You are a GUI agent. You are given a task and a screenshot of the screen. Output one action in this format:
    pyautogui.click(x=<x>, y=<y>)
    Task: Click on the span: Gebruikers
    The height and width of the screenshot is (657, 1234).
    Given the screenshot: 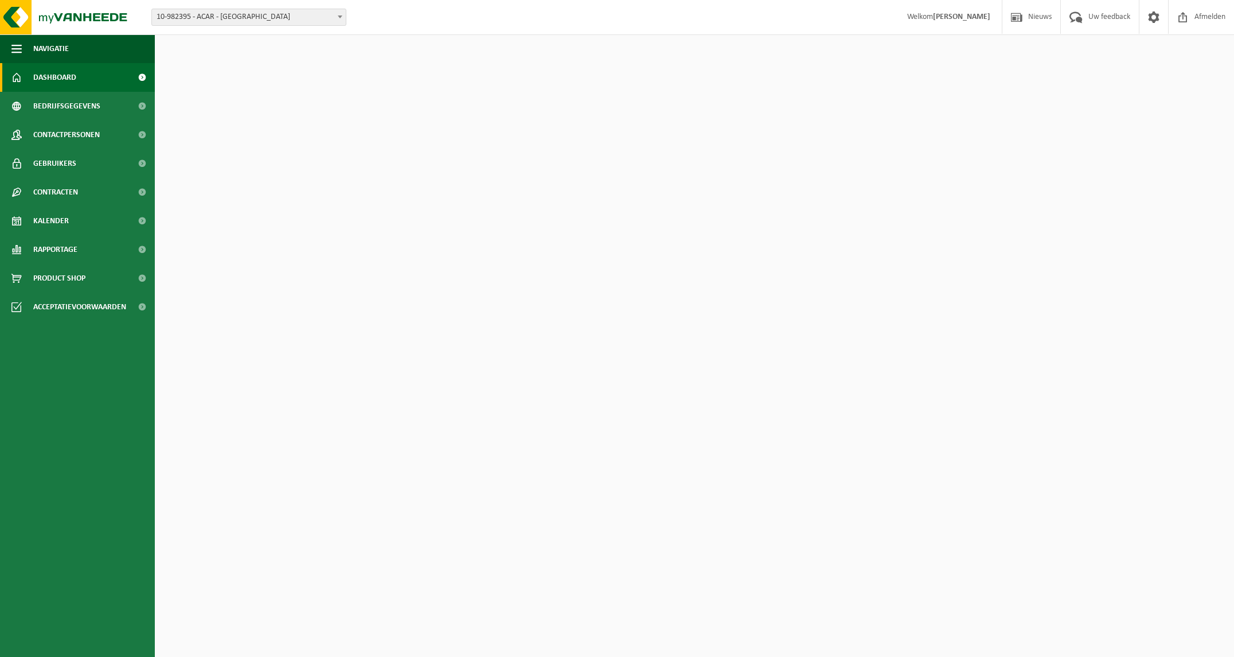 What is the action you would take?
    pyautogui.click(x=54, y=163)
    